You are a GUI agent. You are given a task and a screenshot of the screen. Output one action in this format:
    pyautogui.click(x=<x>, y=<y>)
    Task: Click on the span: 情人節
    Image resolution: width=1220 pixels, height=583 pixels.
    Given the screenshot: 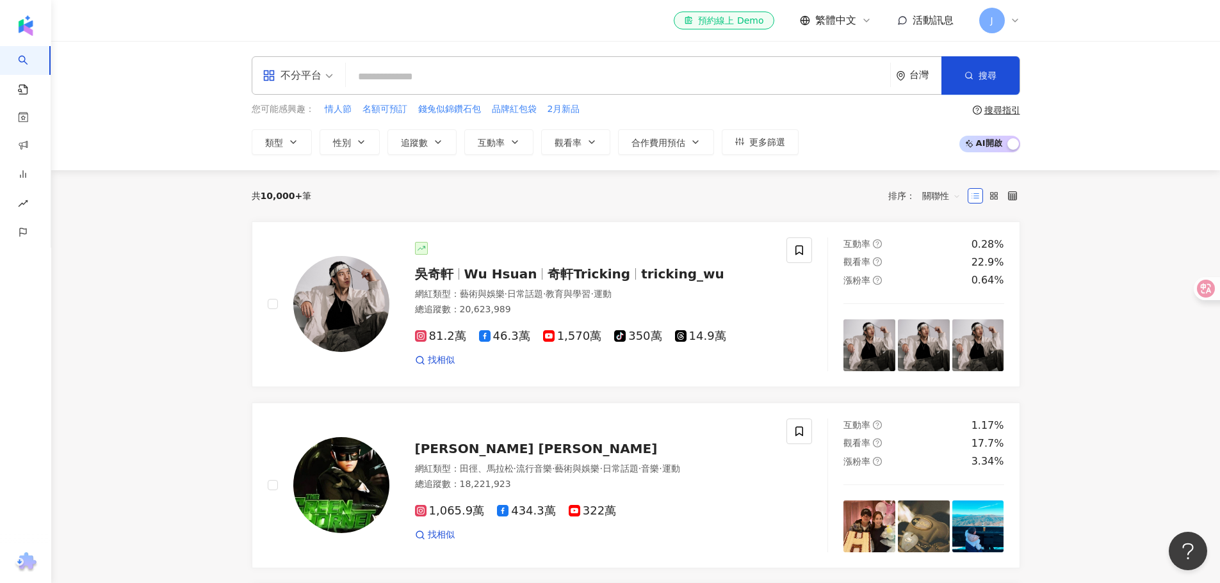 What is the action you would take?
    pyautogui.click(x=338, y=109)
    